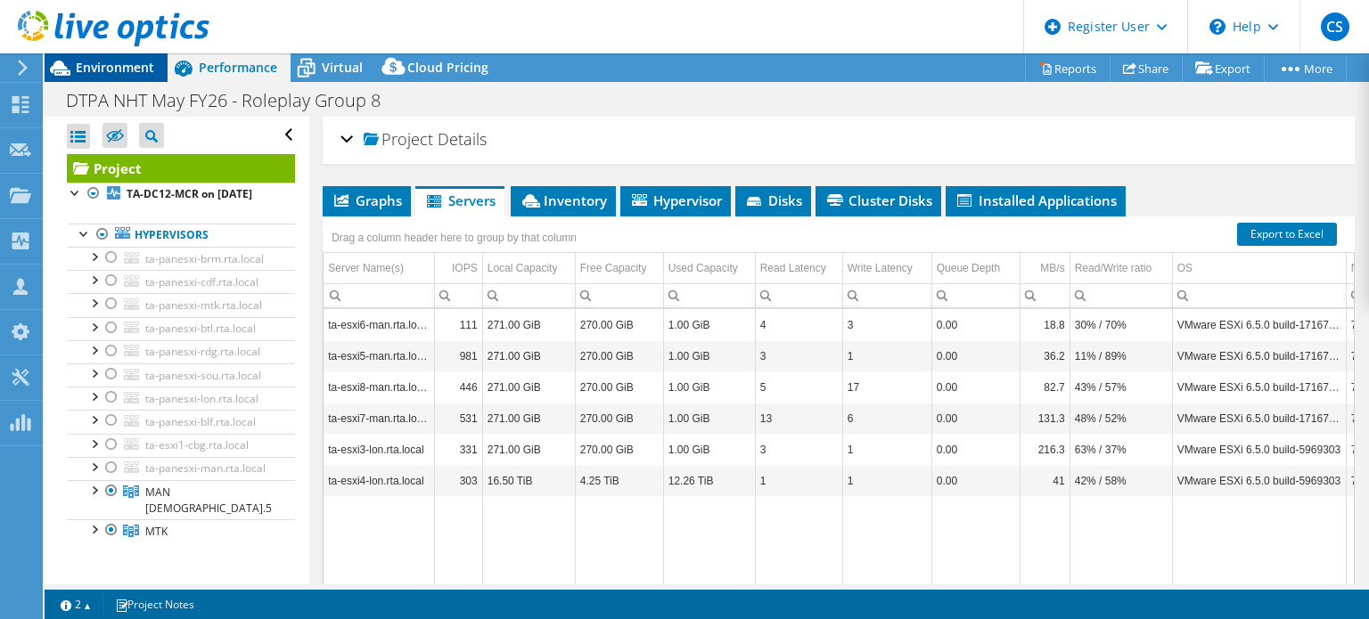 Image resolution: width=1369 pixels, height=619 pixels. I want to click on td: Column Server Name(s), Filter cell, so click(379, 295).